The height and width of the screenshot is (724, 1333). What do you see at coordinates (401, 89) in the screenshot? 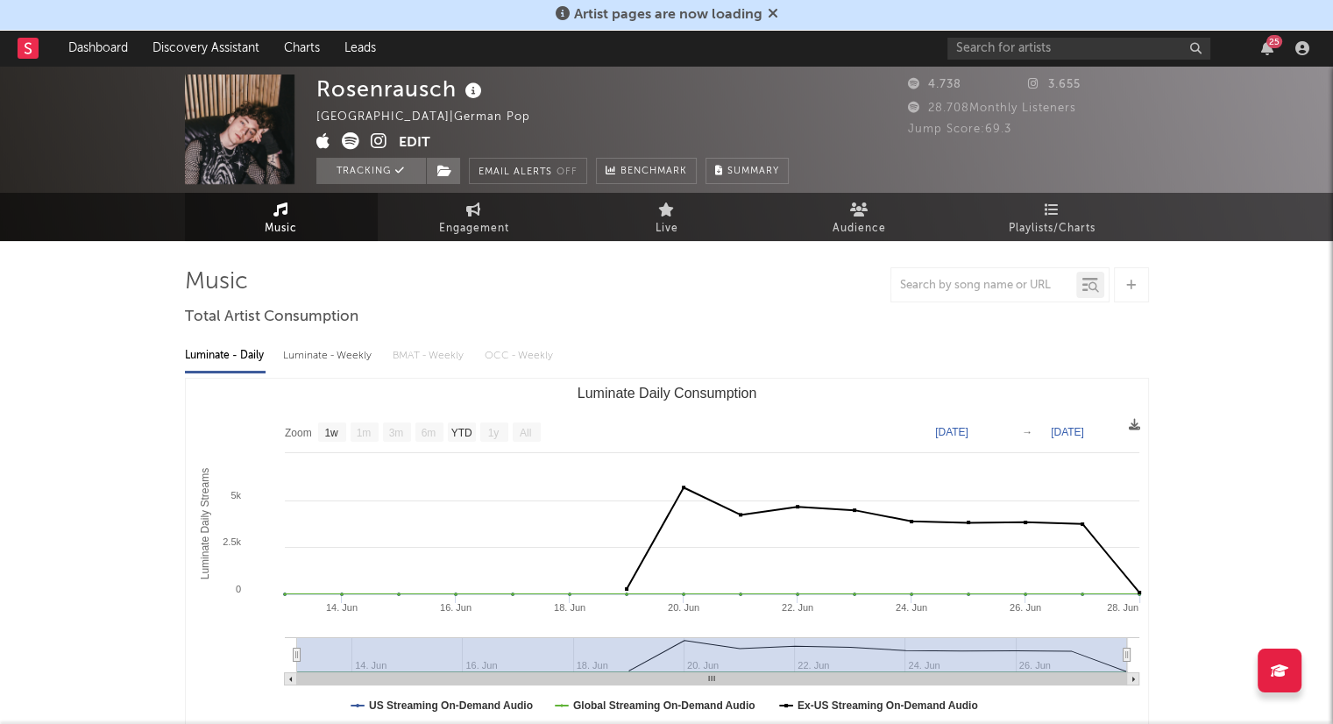
I see `div: Rosenrausch` at bounding box center [401, 89].